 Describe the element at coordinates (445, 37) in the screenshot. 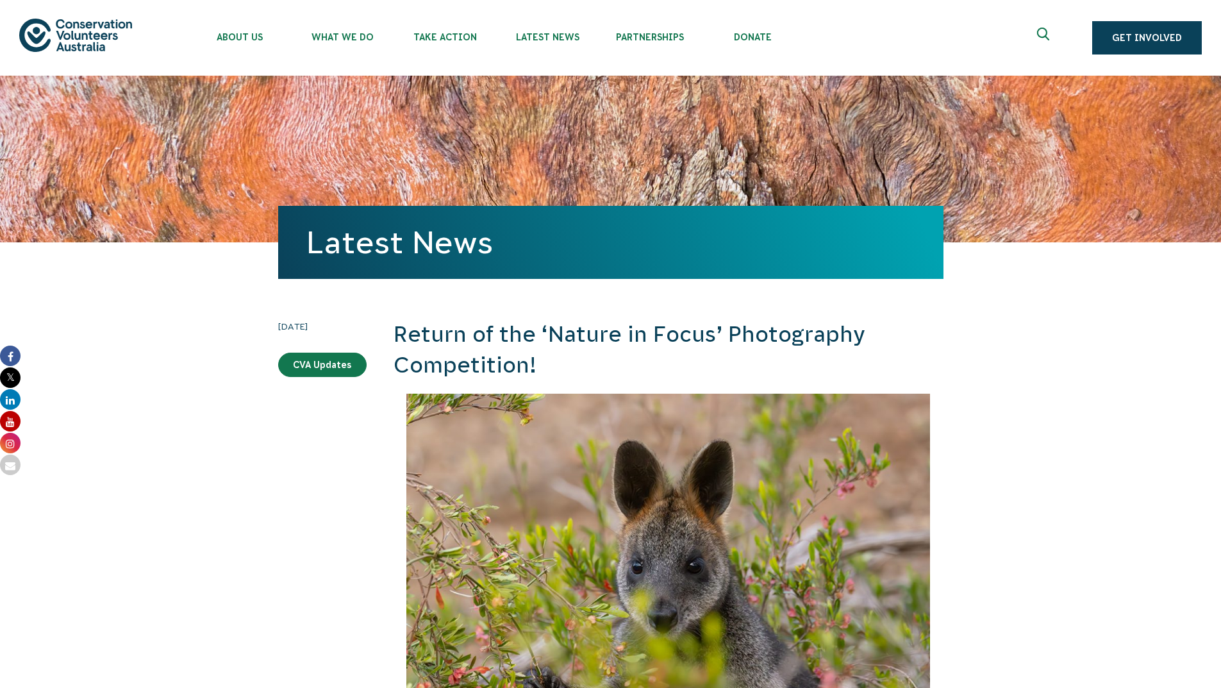

I see `span: Take Action` at that location.